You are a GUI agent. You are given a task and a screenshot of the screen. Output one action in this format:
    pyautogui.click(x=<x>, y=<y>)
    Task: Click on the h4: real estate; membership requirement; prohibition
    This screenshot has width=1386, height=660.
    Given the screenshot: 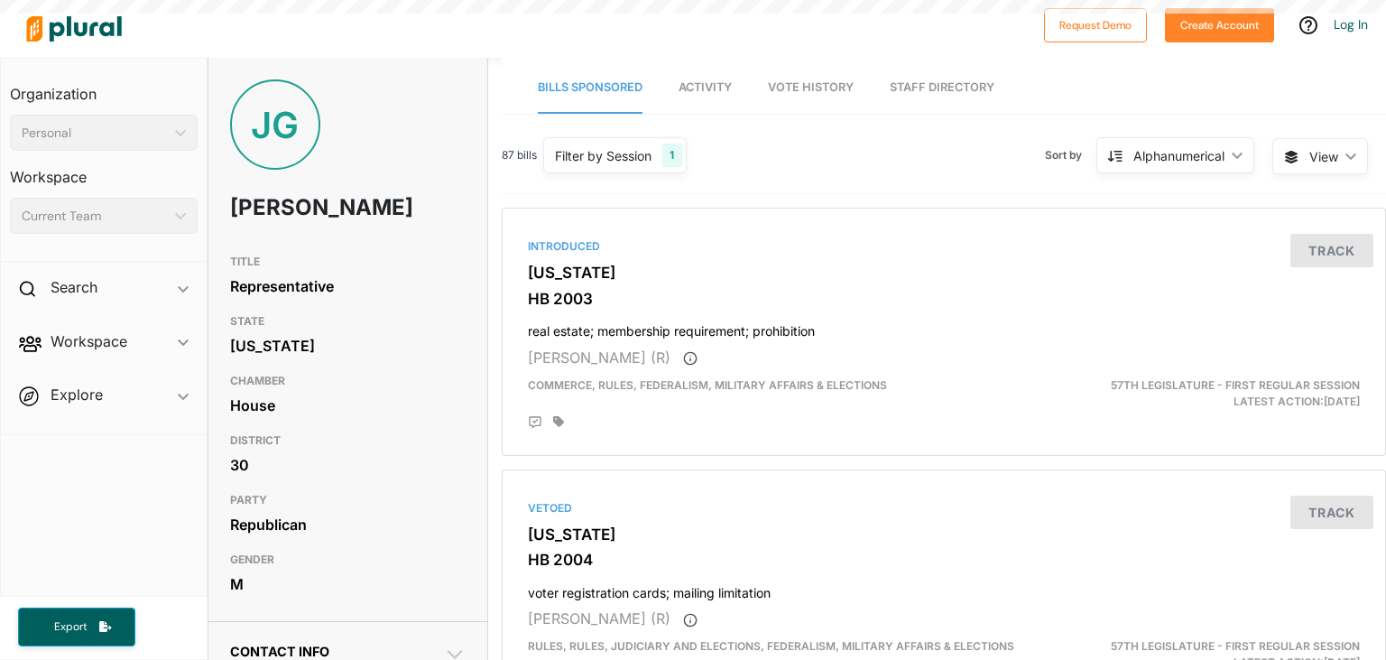 What is the action you would take?
    pyautogui.click(x=944, y=327)
    